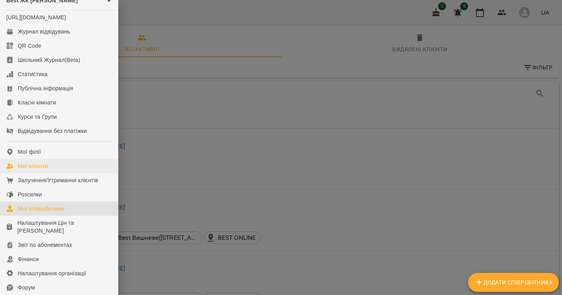  What do you see at coordinates (58, 180) in the screenshot?
I see `div: Залучення/Утримання клієнтів` at bounding box center [58, 180].